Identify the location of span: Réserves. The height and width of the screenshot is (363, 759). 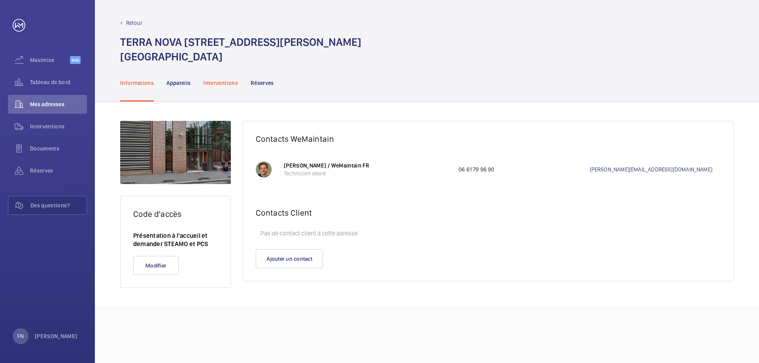
(59, 171).